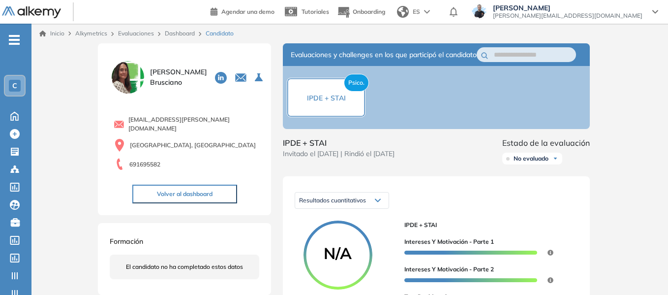  What do you see at coordinates (219, 33) in the screenshot?
I see `span: Candidato` at bounding box center [219, 33].